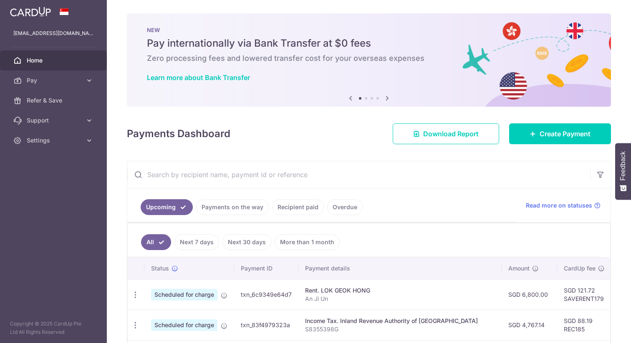 The image size is (631, 343). What do you see at coordinates (584, 295) in the screenshot?
I see `td: SGD 121.72 SAVERENT179` at bounding box center [584, 295].